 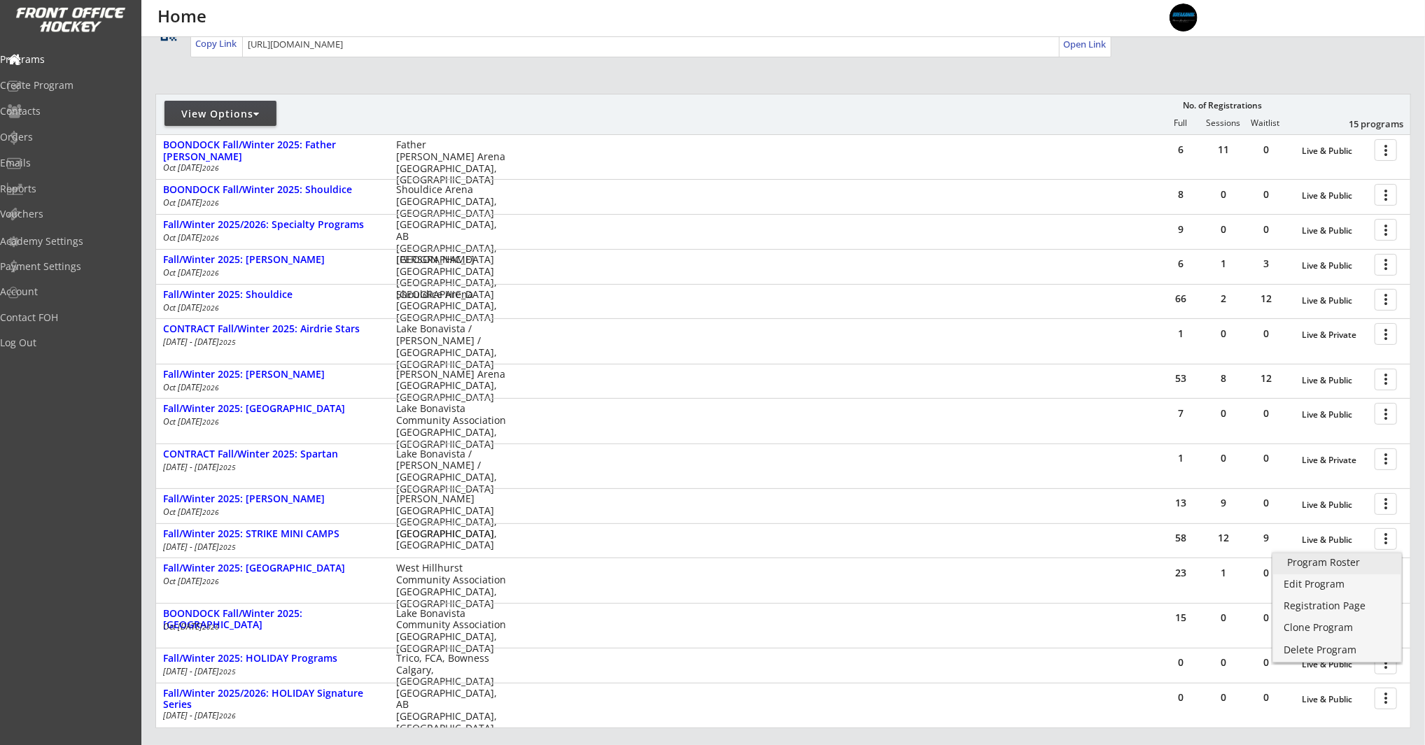 I want to click on div: 2, so click(x=1223, y=299).